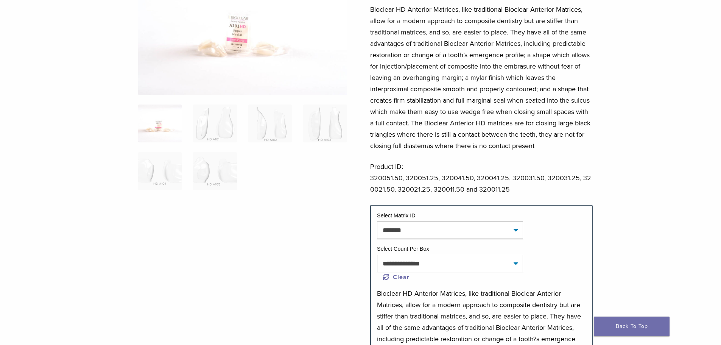  What do you see at coordinates (482, 78) in the screenshot?
I see `p: Bioclear HD Anterior Matrices, like traditional Bioclear Anterior Matrices, allow for a modern ap...` at bounding box center [482, 78].